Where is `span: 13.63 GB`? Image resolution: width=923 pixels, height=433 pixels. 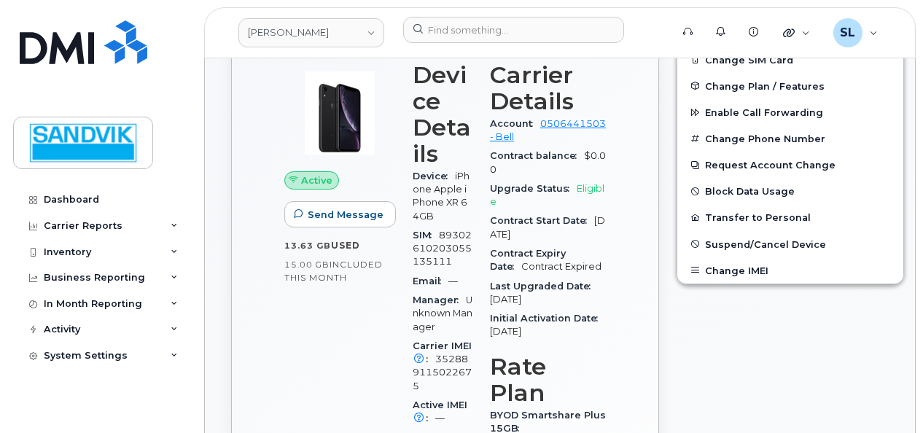
span: 13.63 GB is located at coordinates (308, 246).